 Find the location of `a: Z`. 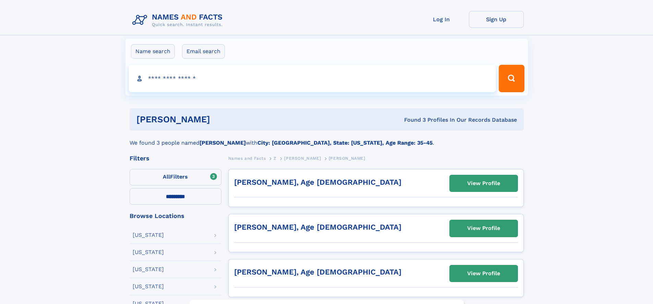

a: Z is located at coordinates (275, 158).